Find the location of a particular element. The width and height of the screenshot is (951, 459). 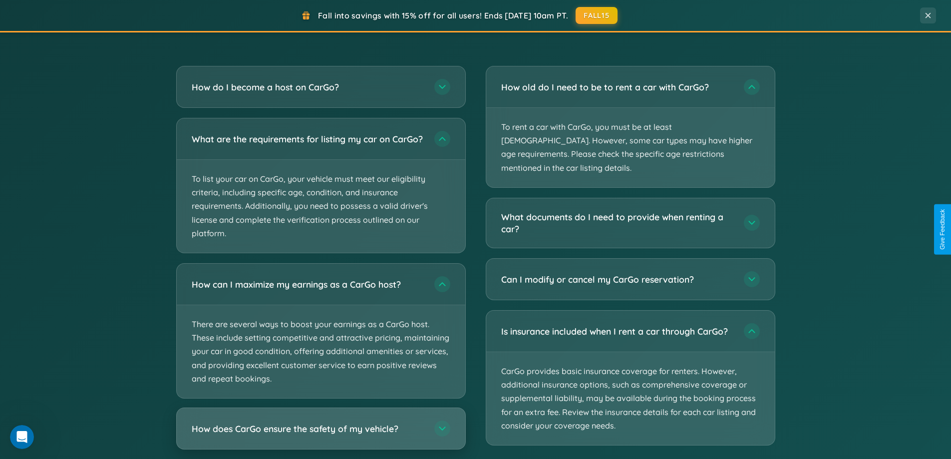

p: CarGo provides basic insurance coverage for renters. However, additional insurance options, such ... is located at coordinates (631, 398).